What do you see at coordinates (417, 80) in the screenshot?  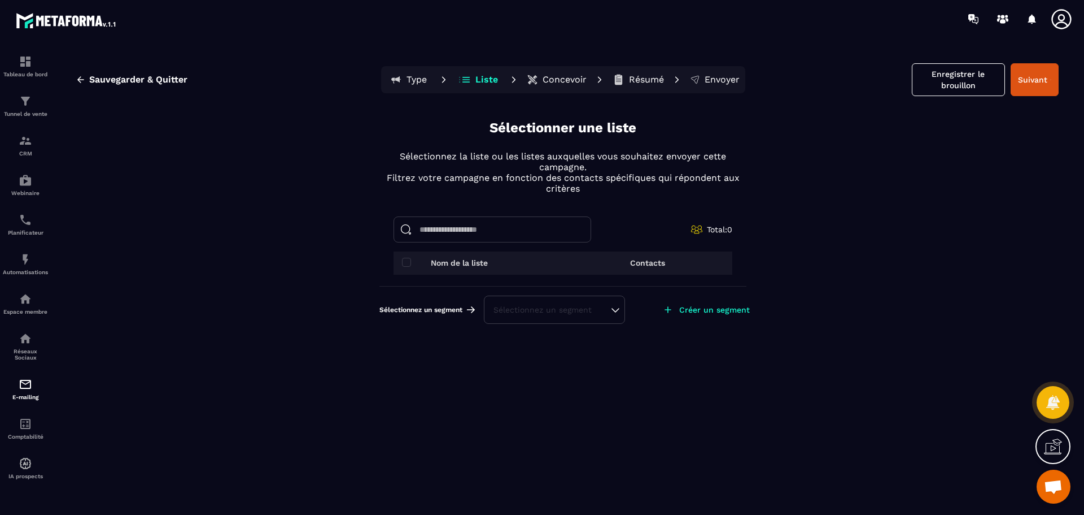 I see `p: Type` at bounding box center [417, 80].